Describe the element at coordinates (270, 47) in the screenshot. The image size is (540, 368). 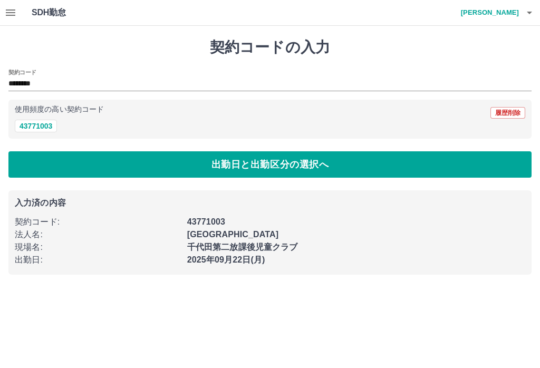
I see `h1: 契約コードの入力` at that location.